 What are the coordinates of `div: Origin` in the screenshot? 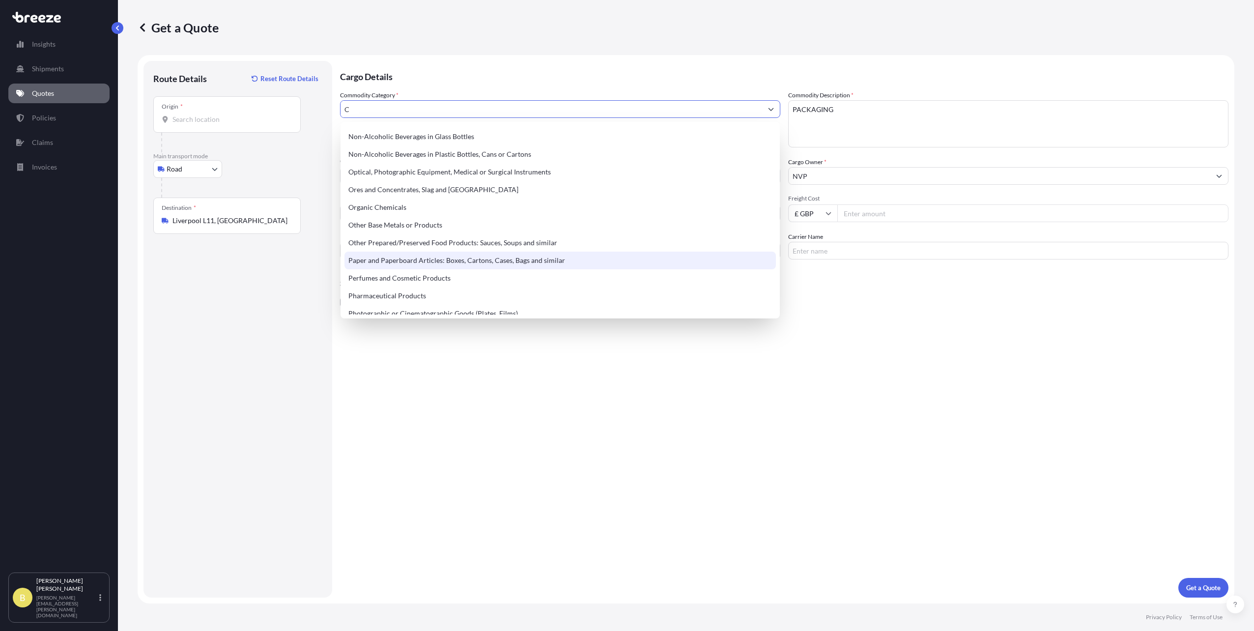 It's located at (172, 107).